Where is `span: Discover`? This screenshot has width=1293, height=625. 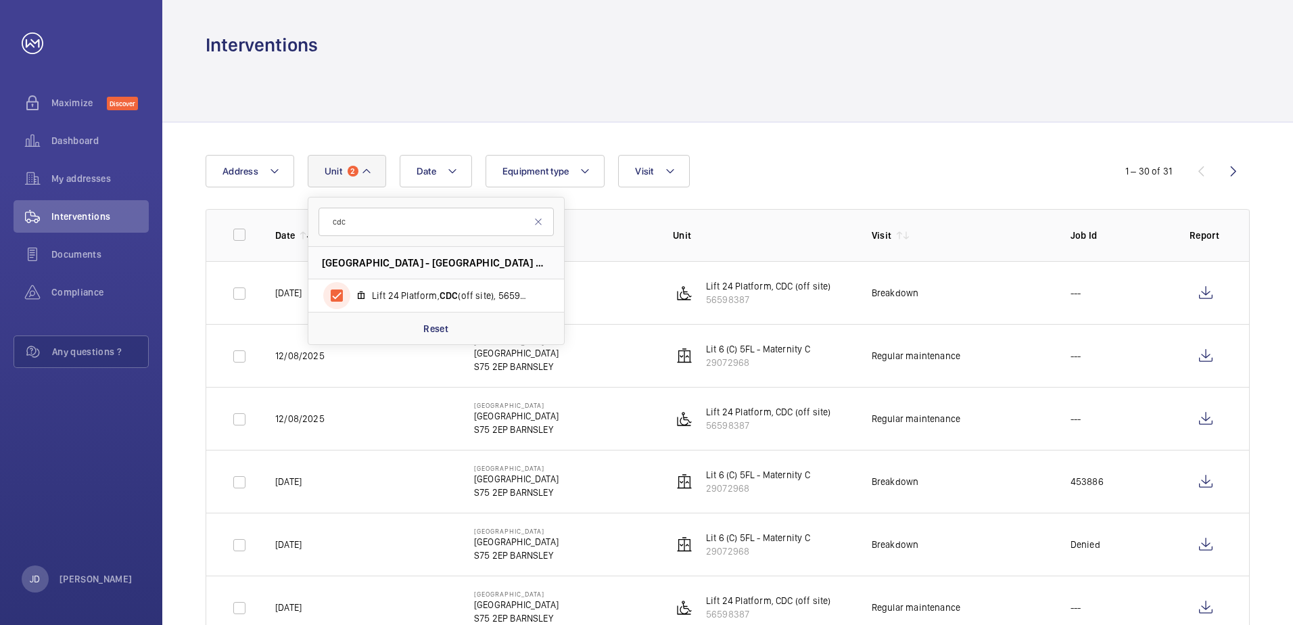 span: Discover is located at coordinates (122, 104).